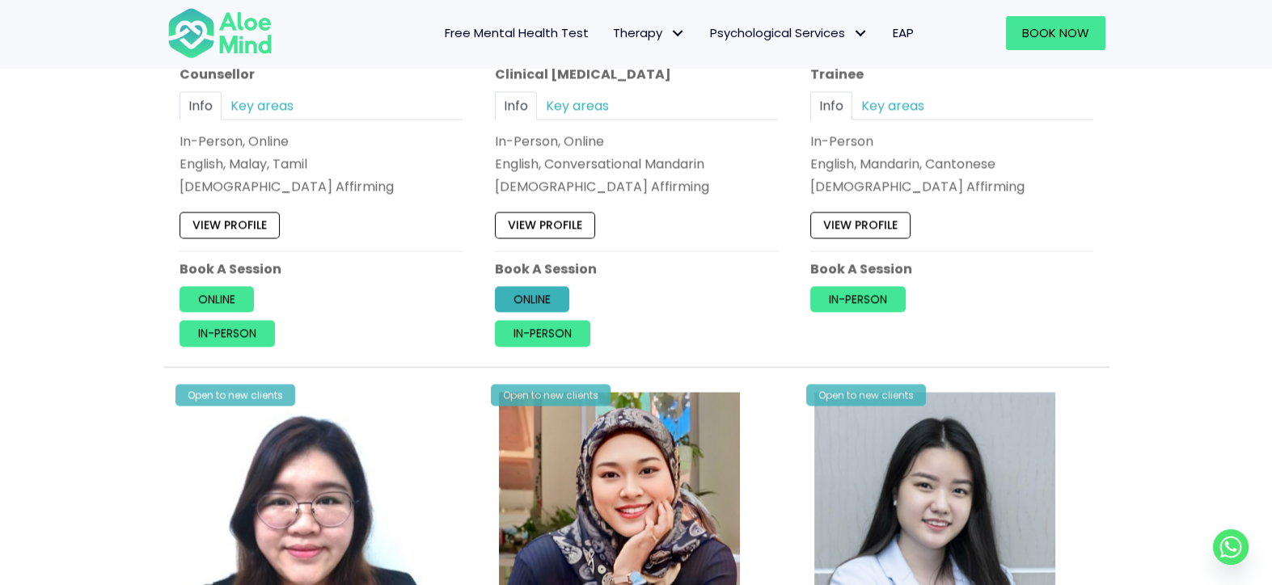 The height and width of the screenshot is (585, 1272). Describe the element at coordinates (610, 33) in the screenshot. I see `nav: Menu` at that location.